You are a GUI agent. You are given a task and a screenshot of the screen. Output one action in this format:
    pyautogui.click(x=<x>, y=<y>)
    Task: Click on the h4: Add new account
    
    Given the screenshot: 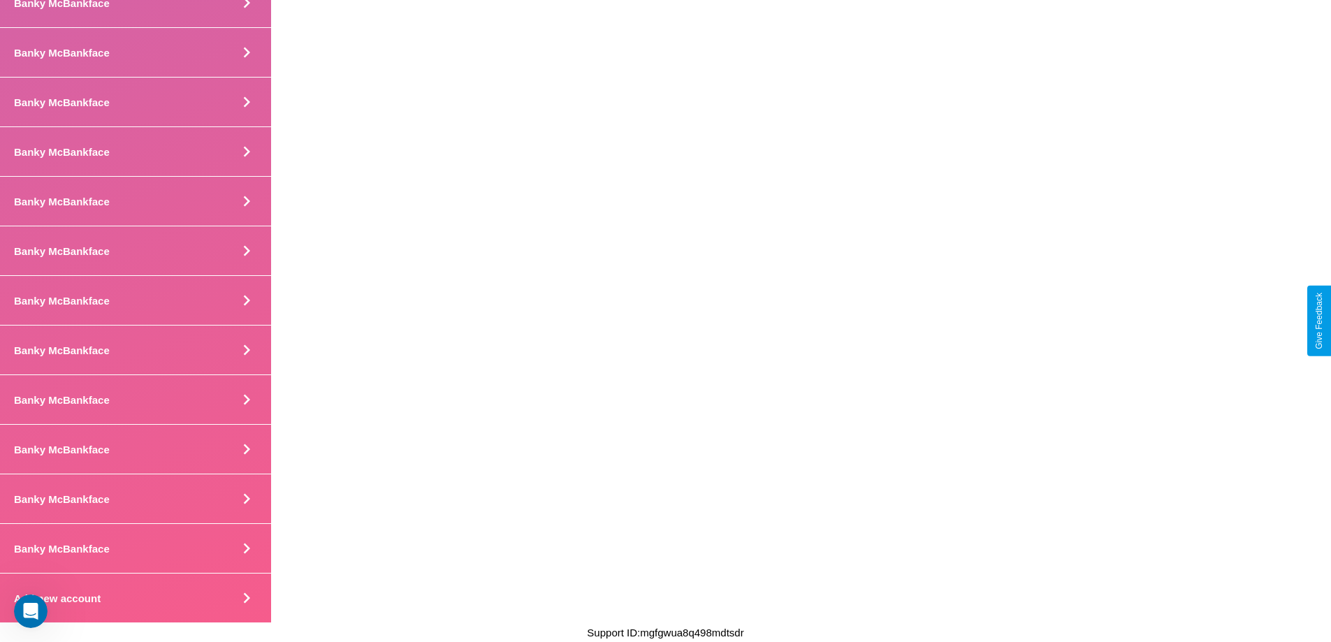 What is the action you would take?
    pyautogui.click(x=57, y=598)
    